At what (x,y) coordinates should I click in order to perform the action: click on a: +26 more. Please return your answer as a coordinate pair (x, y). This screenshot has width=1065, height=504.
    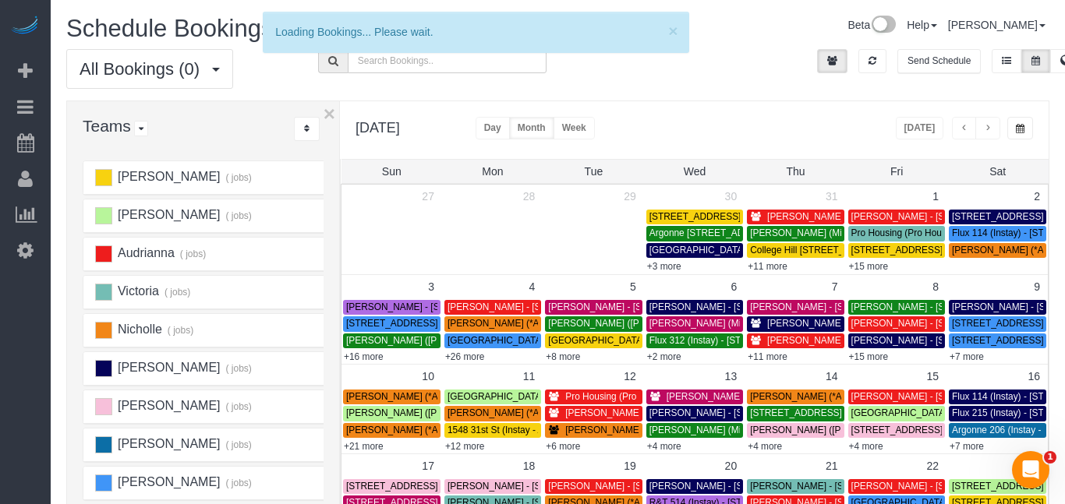
    Looking at the image, I should click on (465, 357).